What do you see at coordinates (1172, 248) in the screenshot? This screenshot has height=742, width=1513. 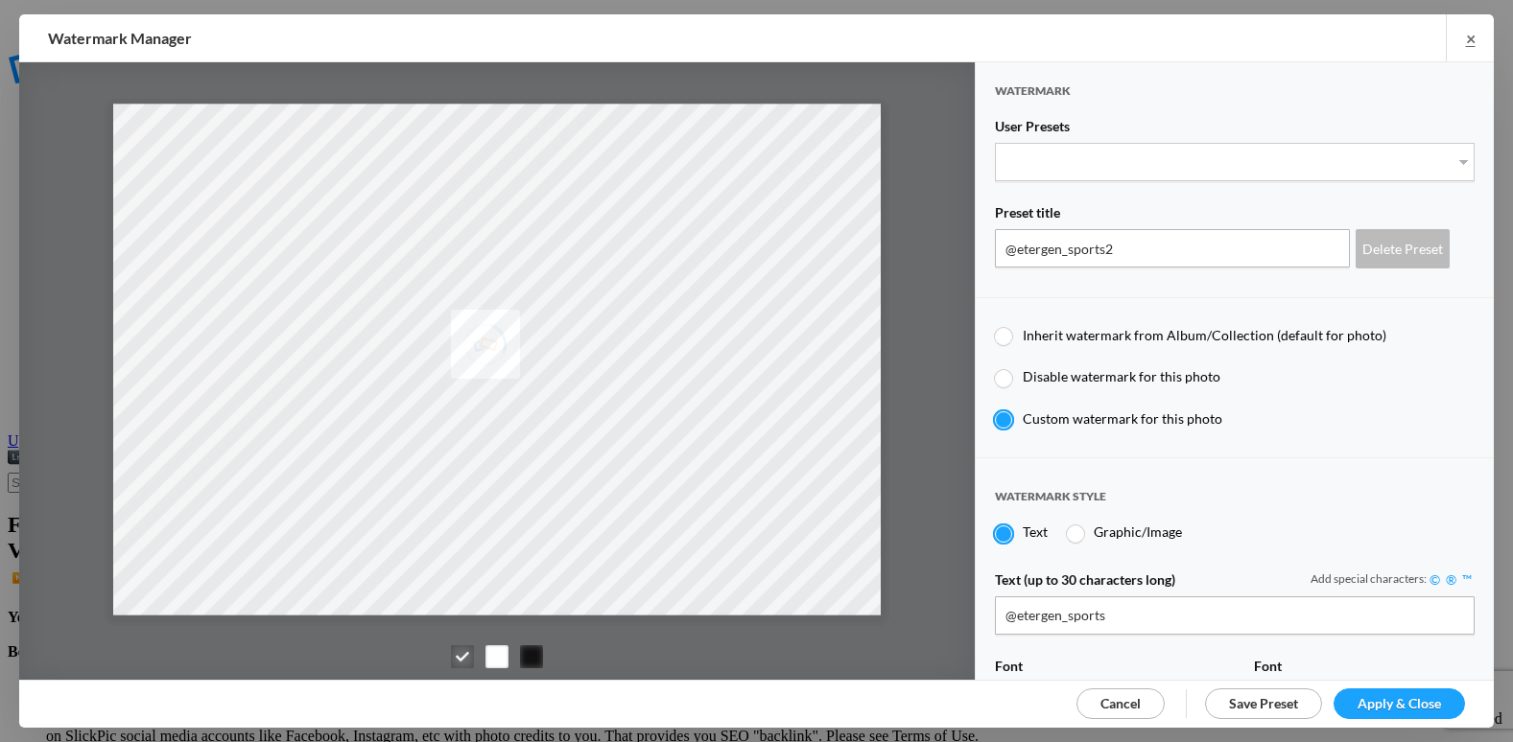 I see `input: Name for your Watermark Preset` at bounding box center [1172, 248].